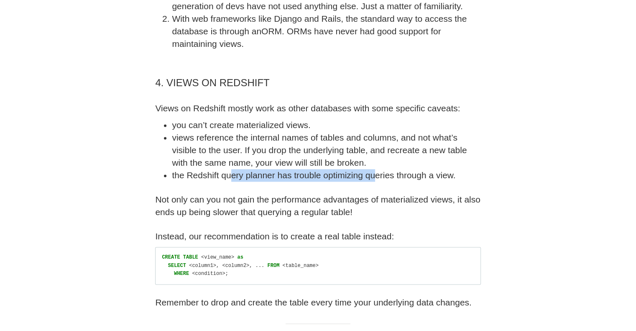  Describe the element at coordinates (326, 175) in the screenshot. I see `li: the Redshift query planner has trouble optimizing queries through a view.` at that location.